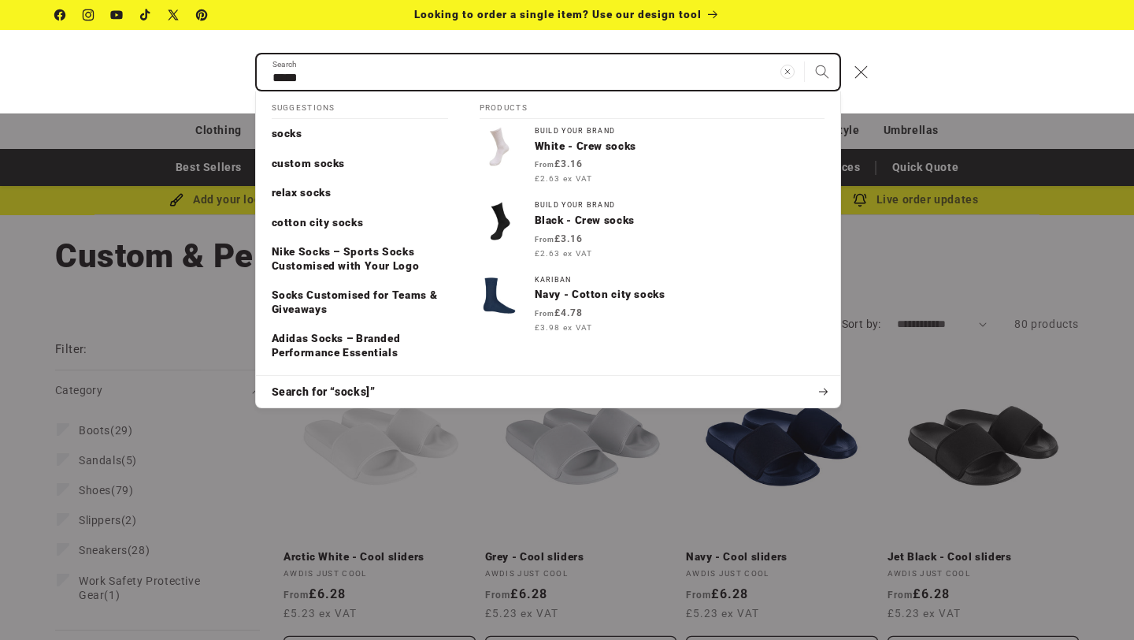  Describe the element at coordinates (360, 134) in the screenshot. I see `a: socks` at that location.